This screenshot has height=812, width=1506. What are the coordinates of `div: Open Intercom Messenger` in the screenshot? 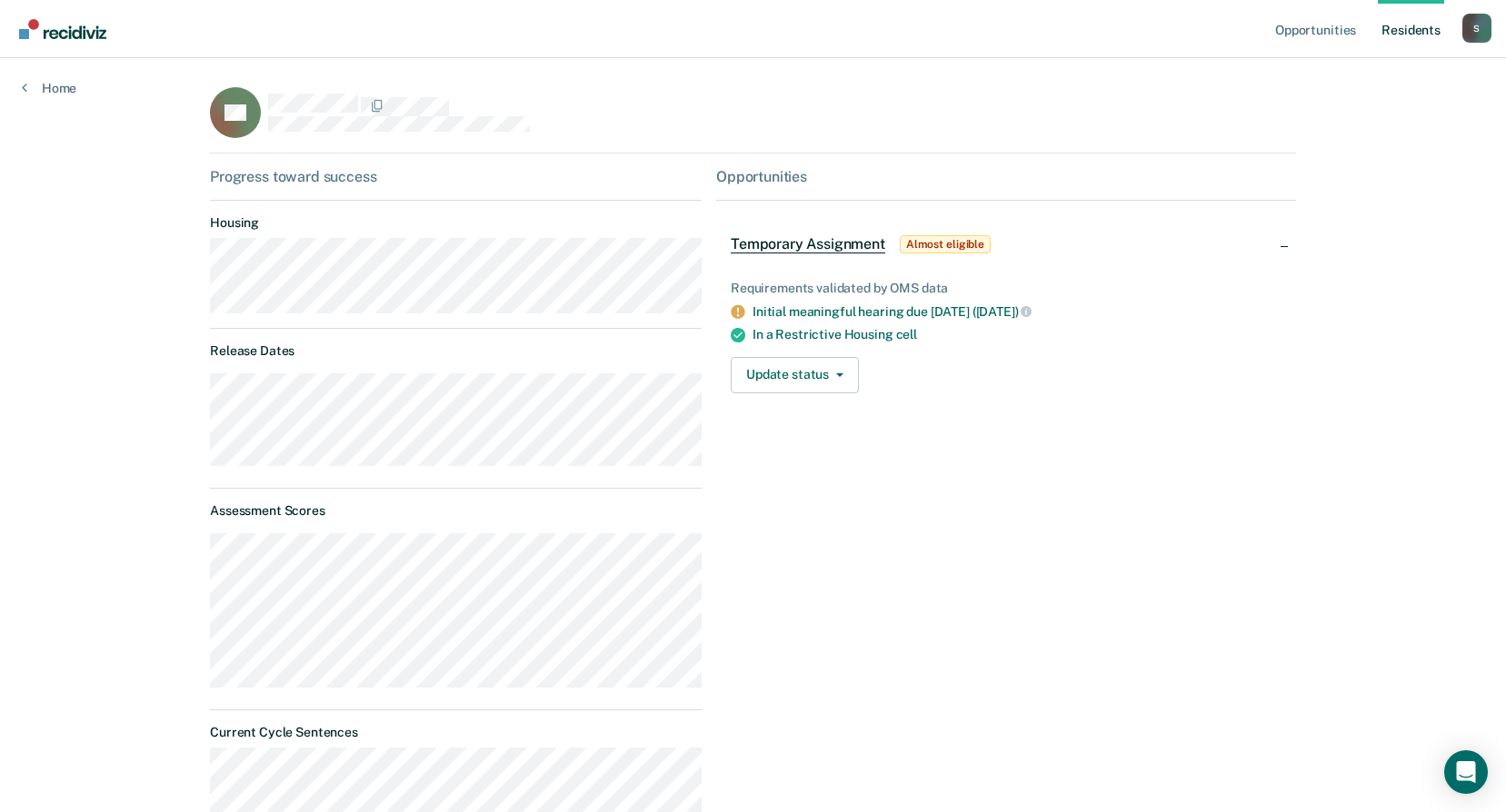 It's located at (1466, 772).